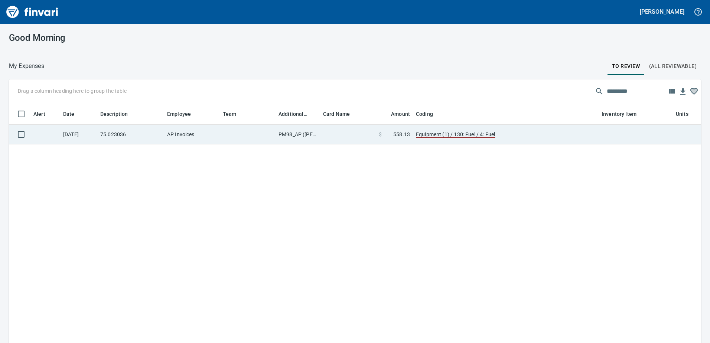  I want to click on button: Download Table, so click(683, 92).